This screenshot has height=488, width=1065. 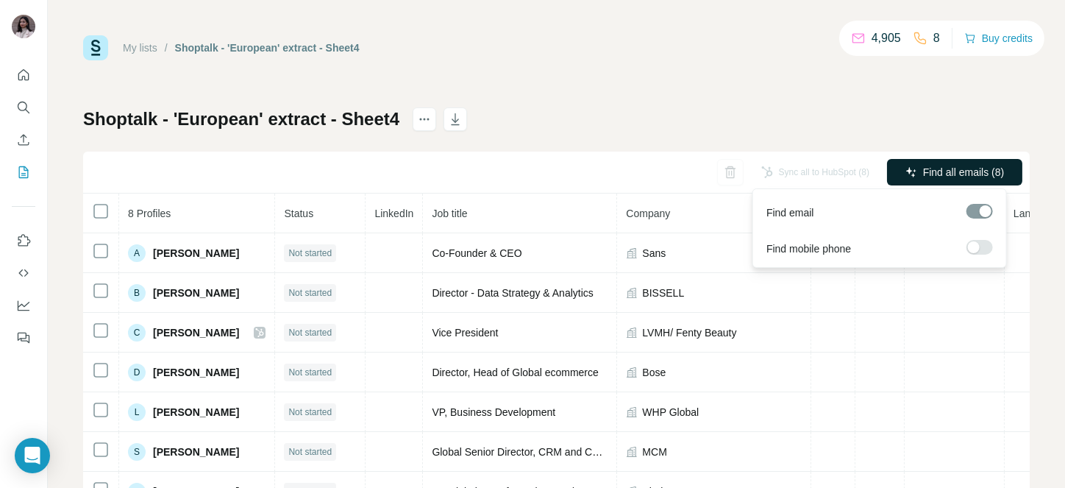 What do you see at coordinates (32, 455) in the screenshot?
I see `div: Open Intercom Messenger` at bounding box center [32, 455].